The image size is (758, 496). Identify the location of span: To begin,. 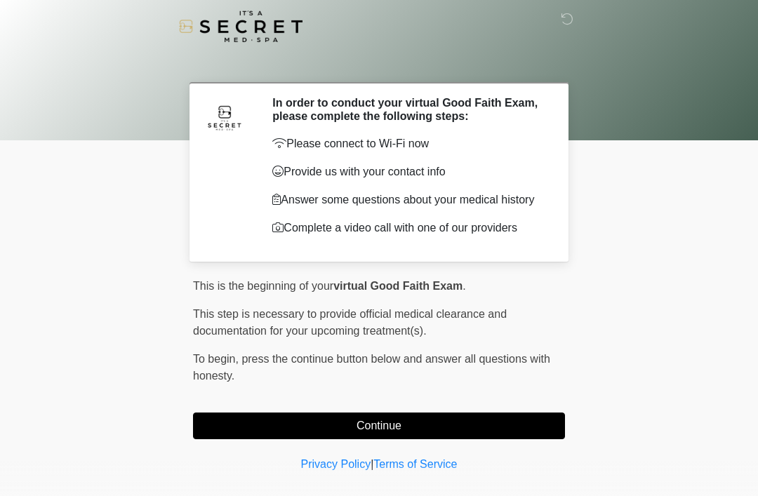
(217, 358).